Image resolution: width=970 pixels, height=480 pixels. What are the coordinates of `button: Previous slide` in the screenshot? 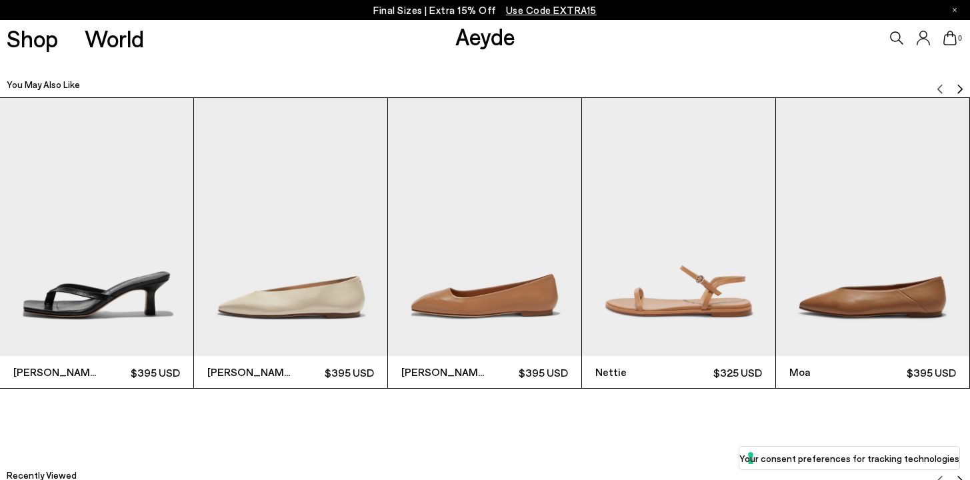 It's located at (940, 84).